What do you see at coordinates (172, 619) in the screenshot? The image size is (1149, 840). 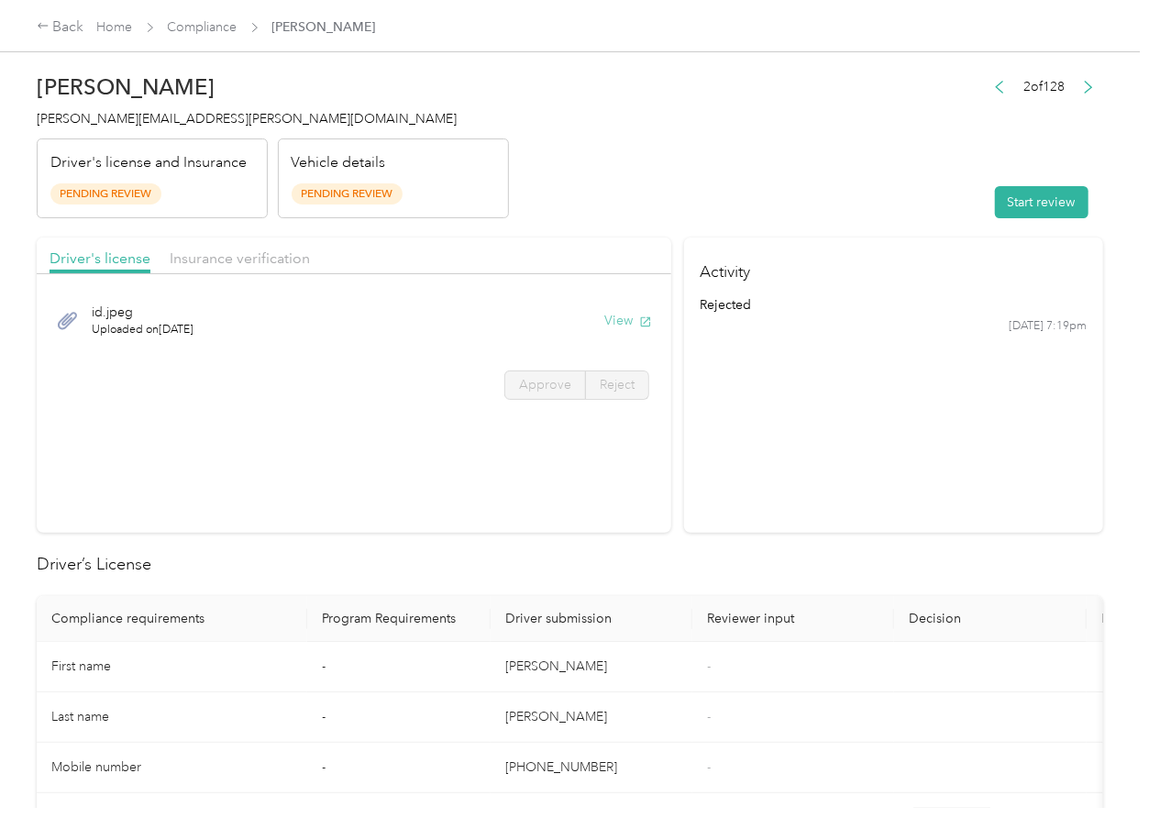 I see `th: Compliance requirements` at bounding box center [172, 619].